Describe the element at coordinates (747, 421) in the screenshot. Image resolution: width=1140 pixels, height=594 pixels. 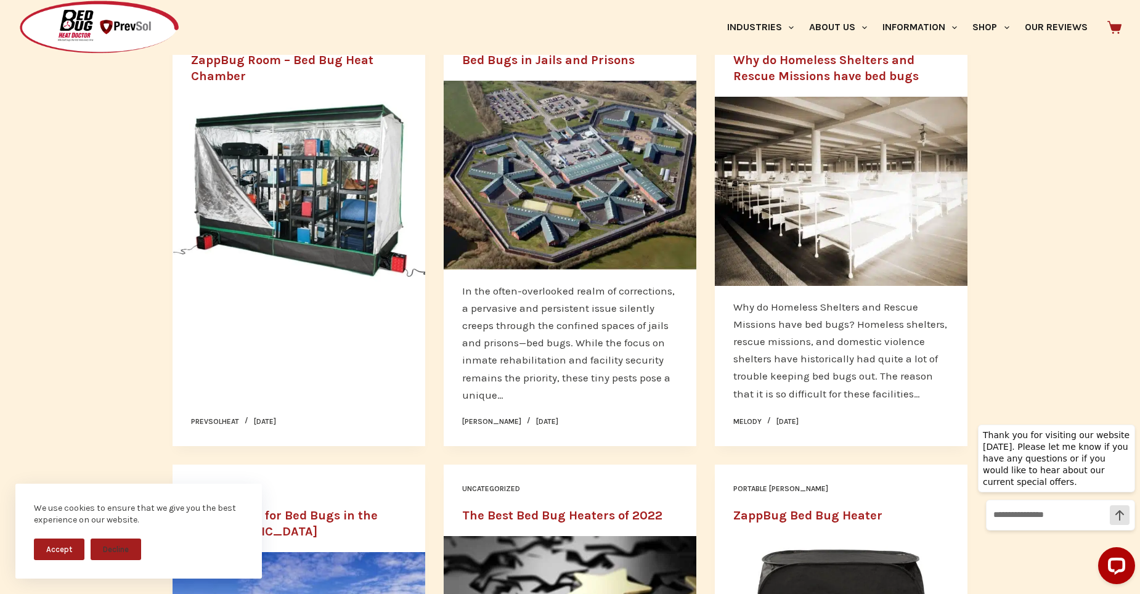
I see `span: Melody` at that location.